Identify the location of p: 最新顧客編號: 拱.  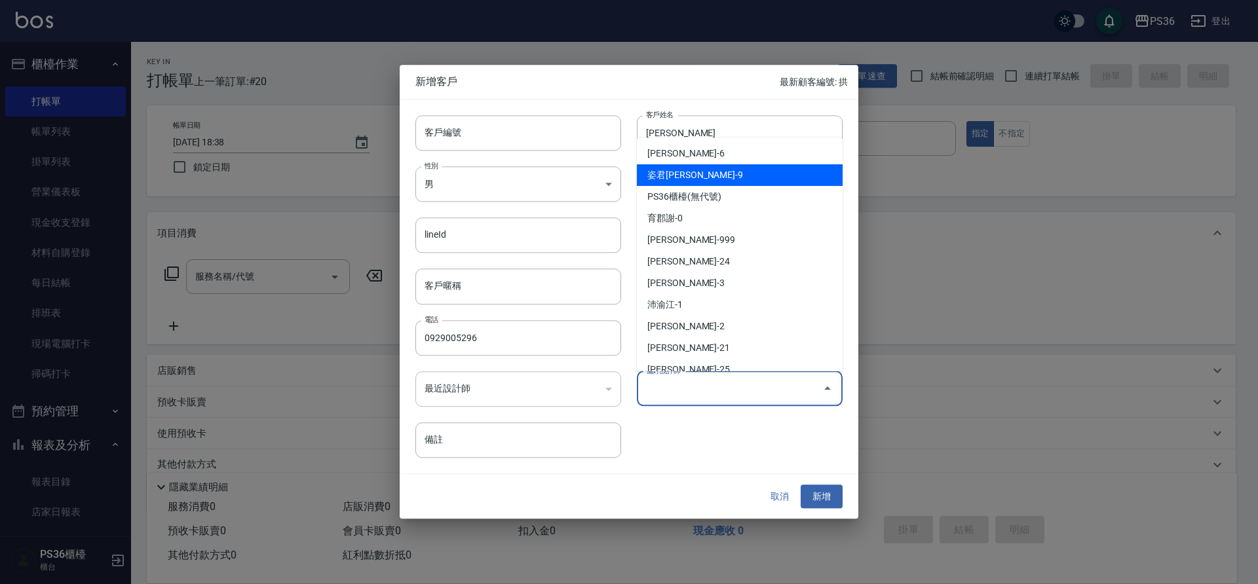
(813, 82).